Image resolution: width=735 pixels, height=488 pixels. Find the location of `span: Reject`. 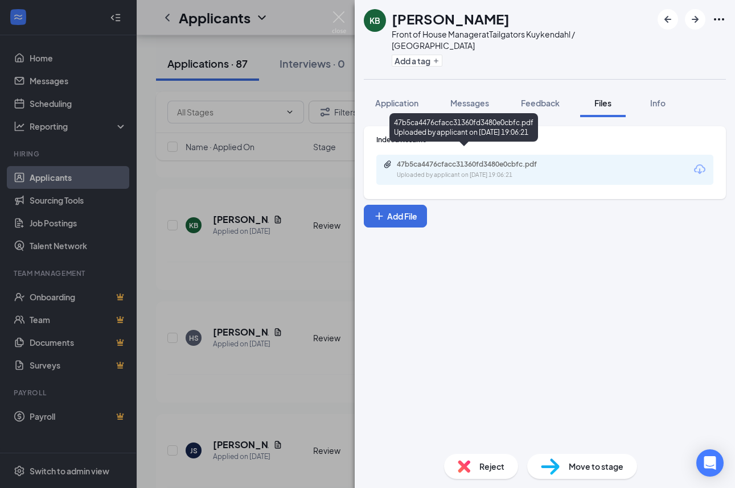

span: Reject is located at coordinates (492, 467).